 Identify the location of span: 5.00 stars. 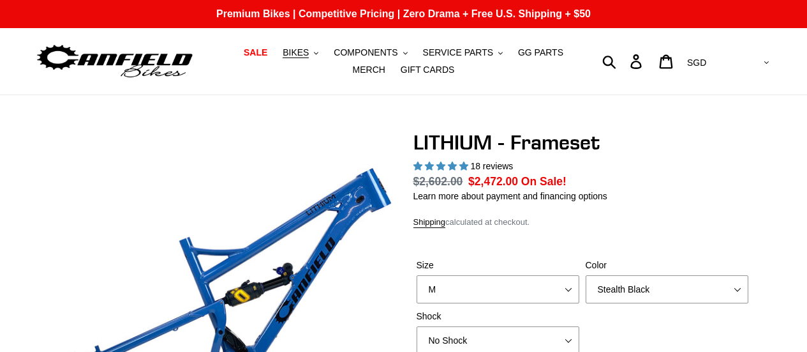
(442, 166).